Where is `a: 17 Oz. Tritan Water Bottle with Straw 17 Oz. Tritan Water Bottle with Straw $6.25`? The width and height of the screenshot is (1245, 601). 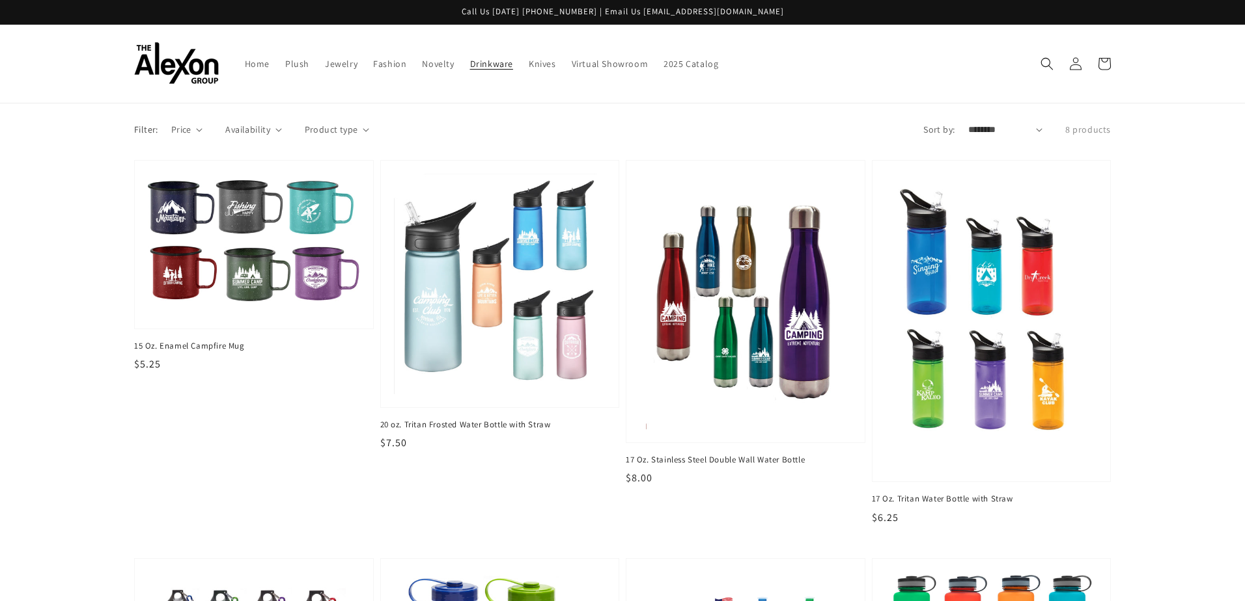 a: 17 Oz. Tritan Water Bottle with Straw 17 Oz. Tritan Water Bottle with Straw $6.25 is located at coordinates (991, 343).